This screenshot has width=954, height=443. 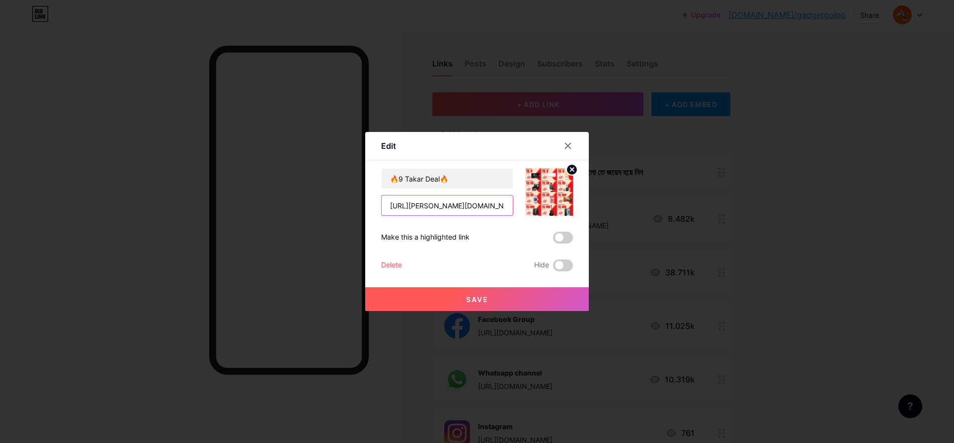 I want to click on input: Title, so click(x=447, y=179).